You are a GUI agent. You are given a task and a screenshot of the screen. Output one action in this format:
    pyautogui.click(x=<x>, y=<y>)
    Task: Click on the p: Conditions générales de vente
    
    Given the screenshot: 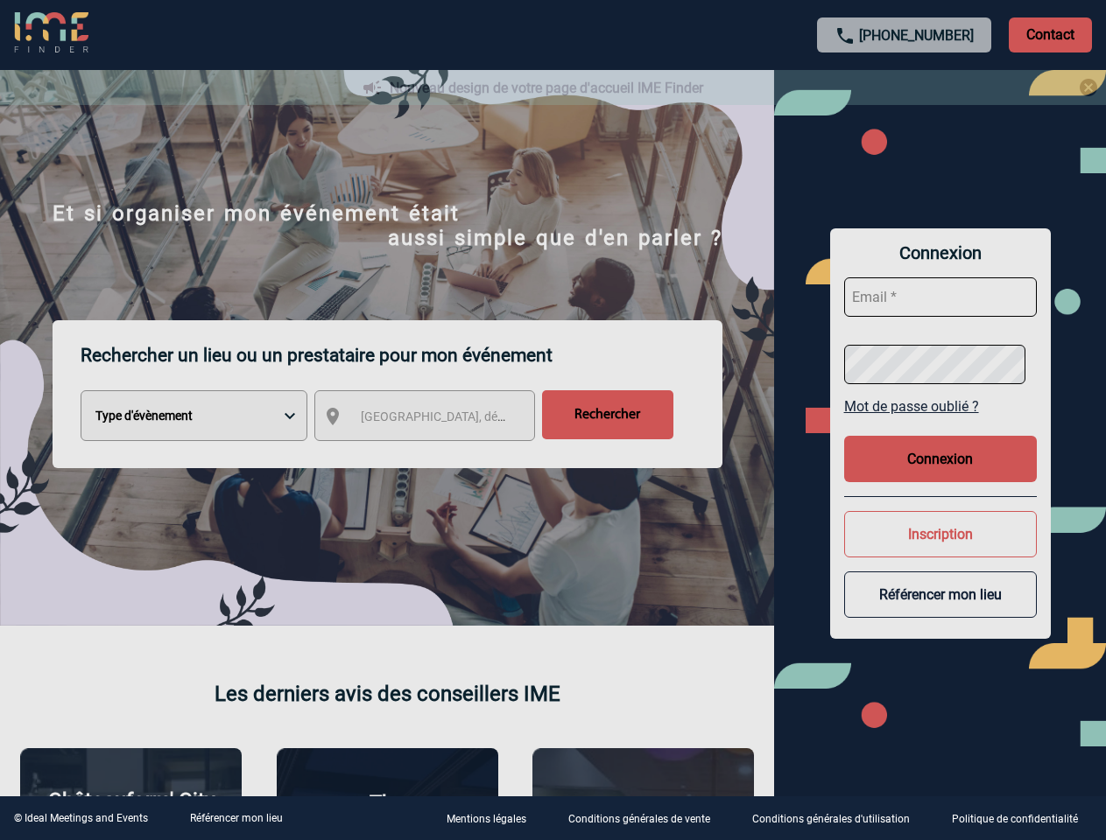 What is the action you would take?
    pyautogui.click(x=639, y=820)
    